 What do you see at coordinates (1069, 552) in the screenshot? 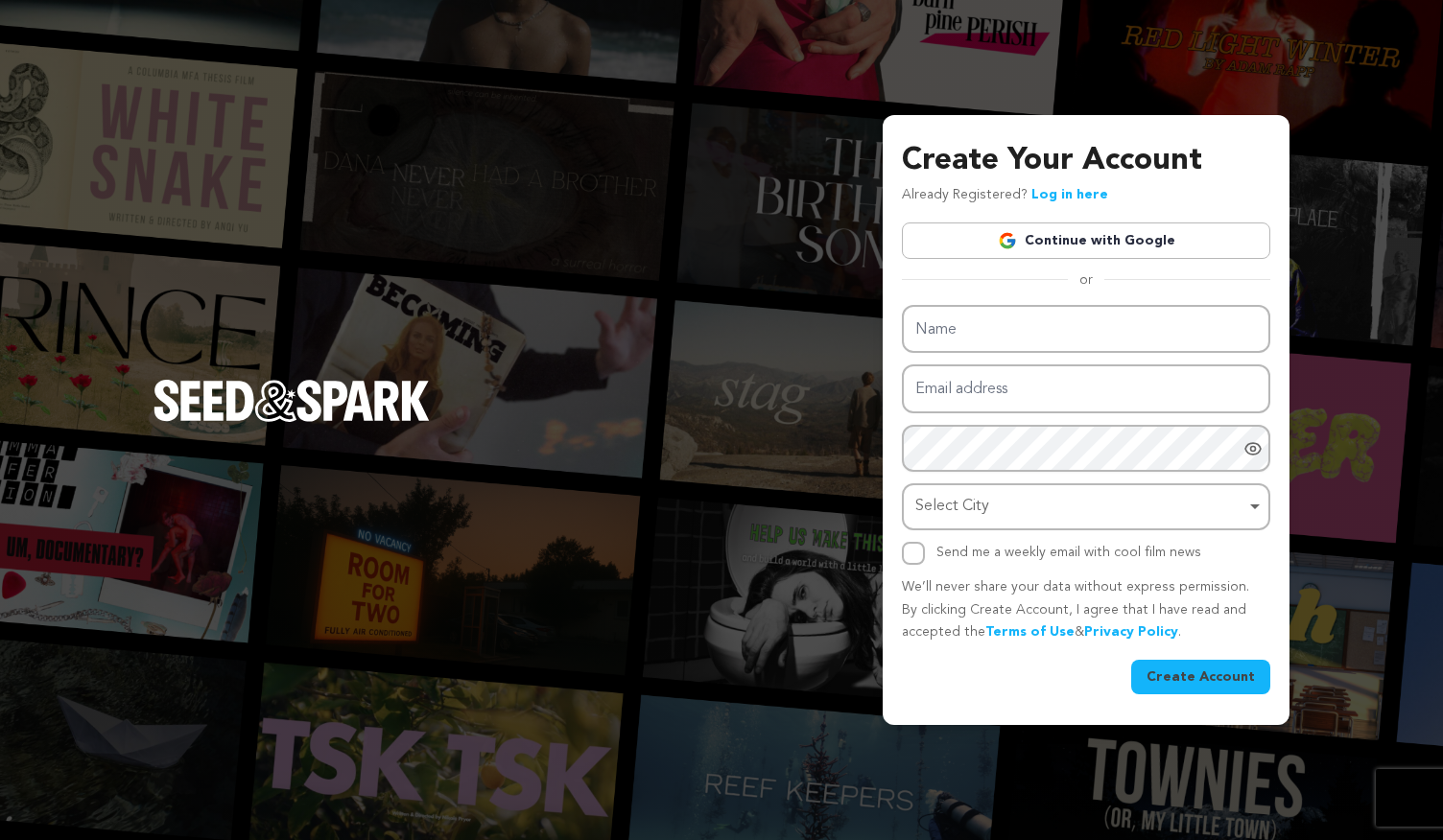
I see `label: Send me a weekly email with cool film news` at bounding box center [1069, 552].